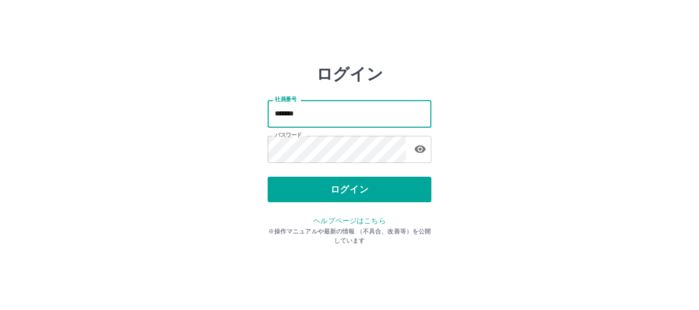 The height and width of the screenshot is (310, 699). I want to click on h2: ログイン, so click(349, 74).